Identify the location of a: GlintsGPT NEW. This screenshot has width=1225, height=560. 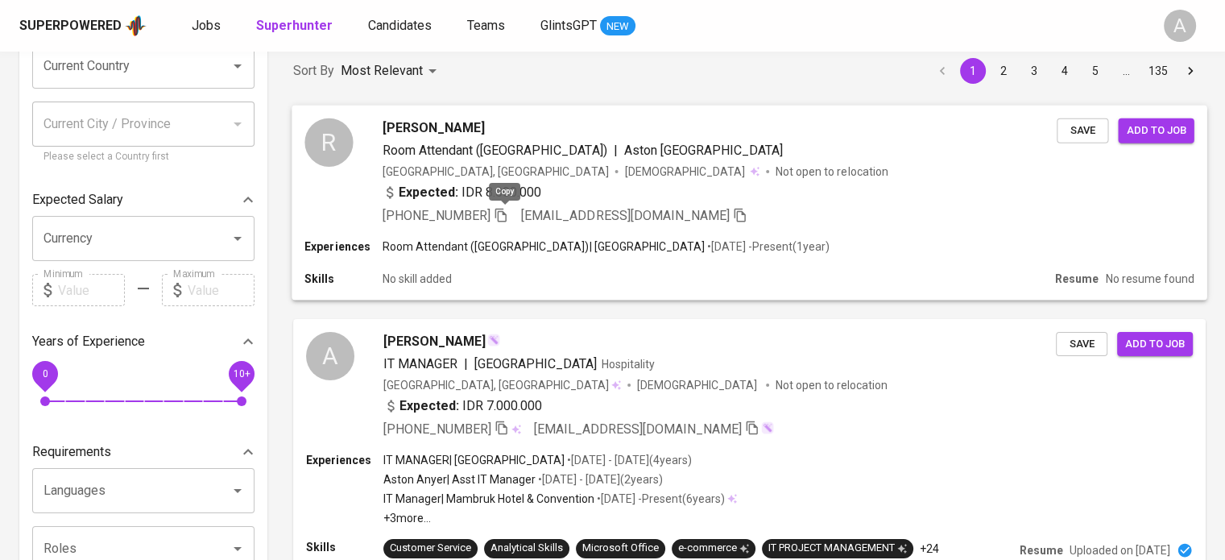
(588, 26).